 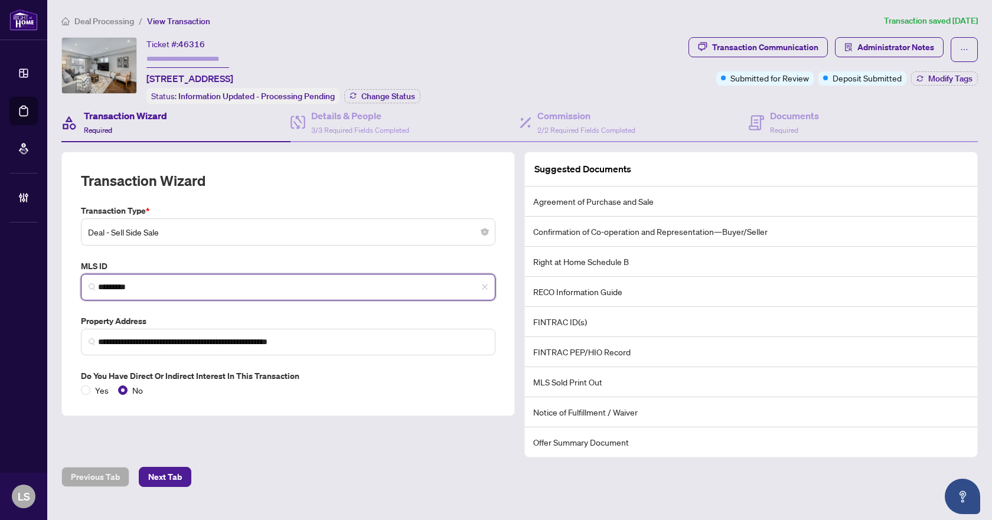 What do you see at coordinates (165, 477) in the screenshot?
I see `span: Next Tab` at bounding box center [165, 477].